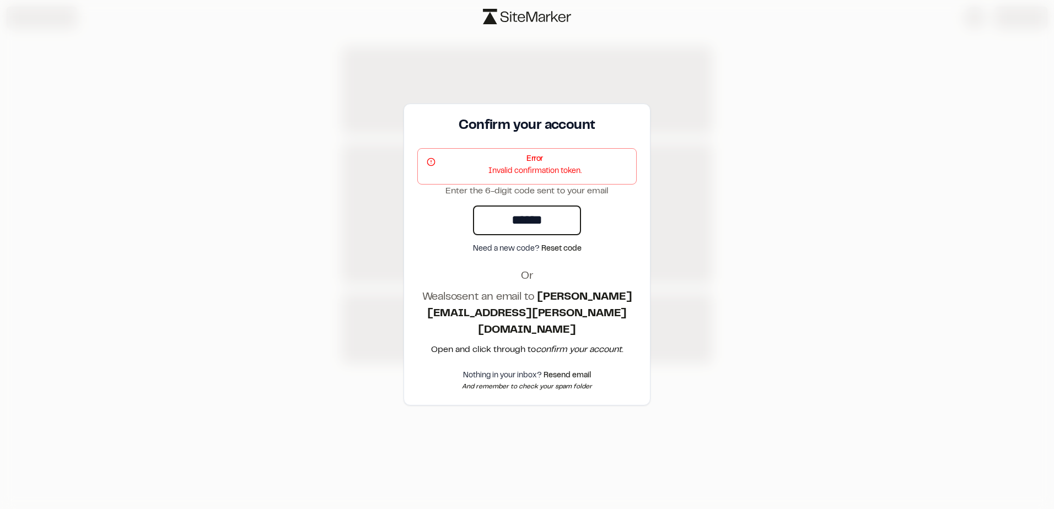  Describe the element at coordinates (527, 314) in the screenshot. I see `h1: We also sent an email to` at that location.